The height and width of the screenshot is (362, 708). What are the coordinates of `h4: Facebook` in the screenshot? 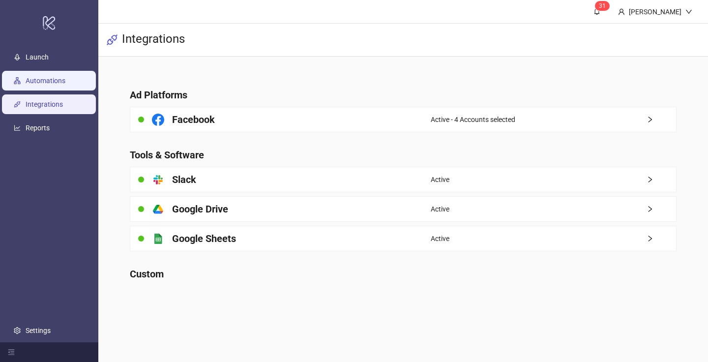 It's located at (193, 120).